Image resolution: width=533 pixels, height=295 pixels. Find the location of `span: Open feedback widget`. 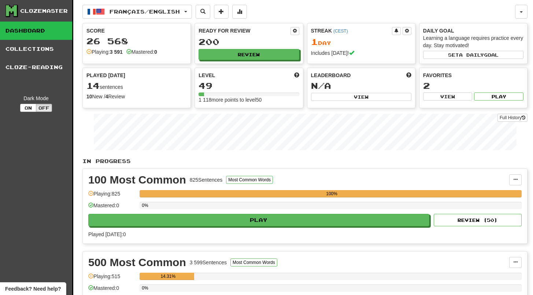

span: Open feedback widget is located at coordinates (33, 289).